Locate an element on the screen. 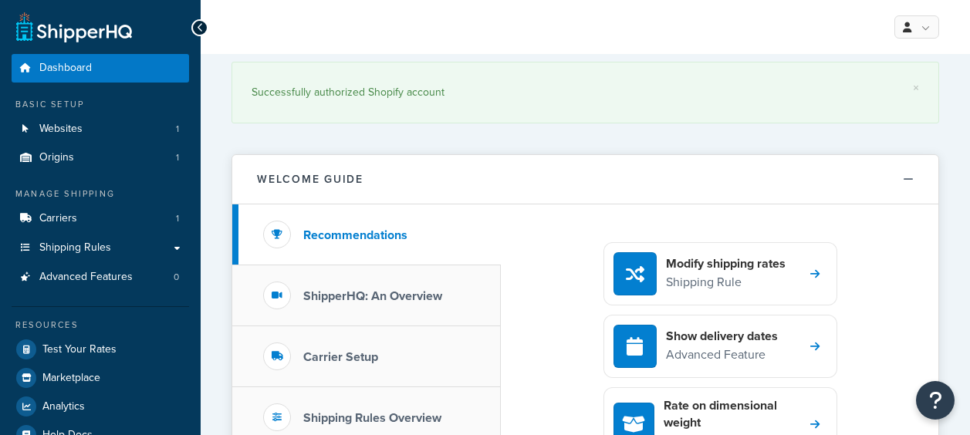 The width and height of the screenshot is (970, 435). span: Dashboard is located at coordinates (66, 68).